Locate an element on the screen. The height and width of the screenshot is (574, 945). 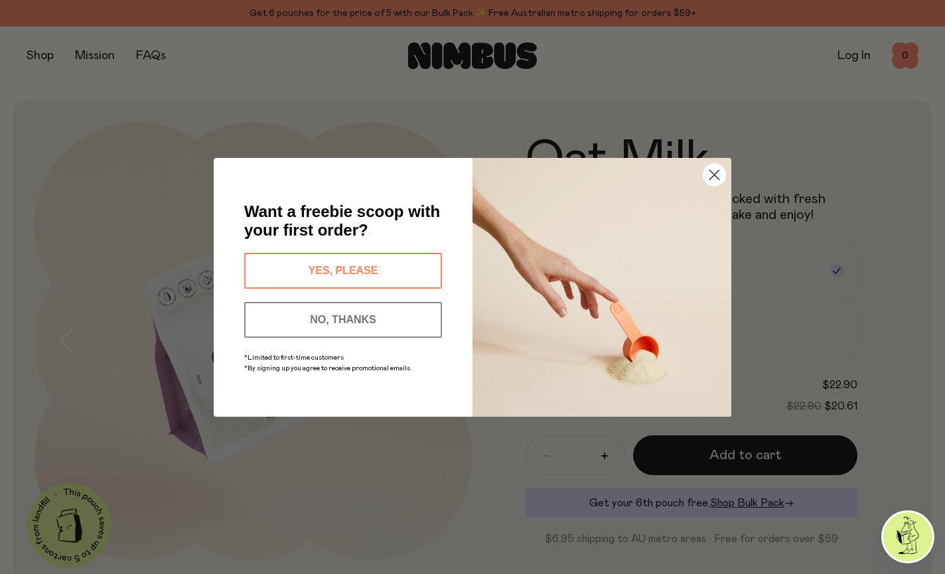
img: agent is located at coordinates (908, 537).